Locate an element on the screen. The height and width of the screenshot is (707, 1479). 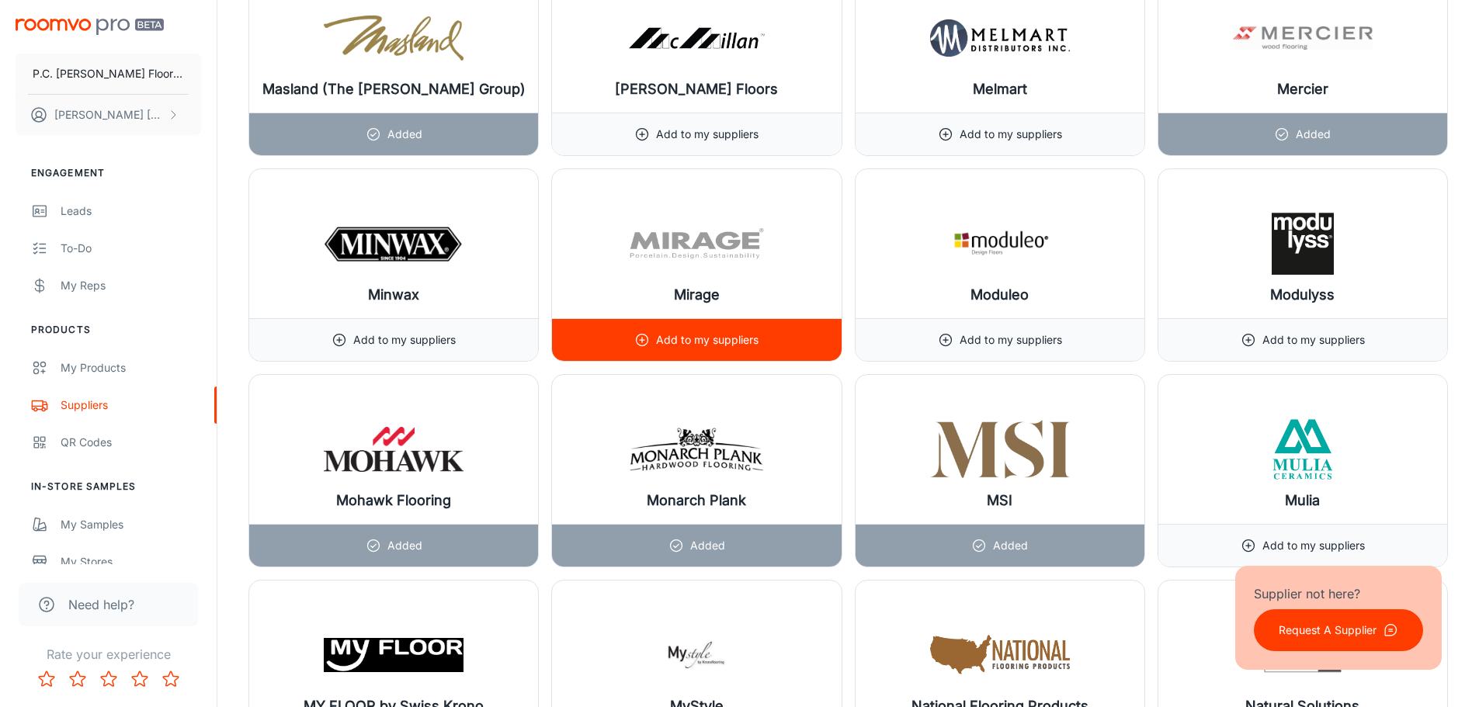
div: QR Codes is located at coordinates (130, 443).